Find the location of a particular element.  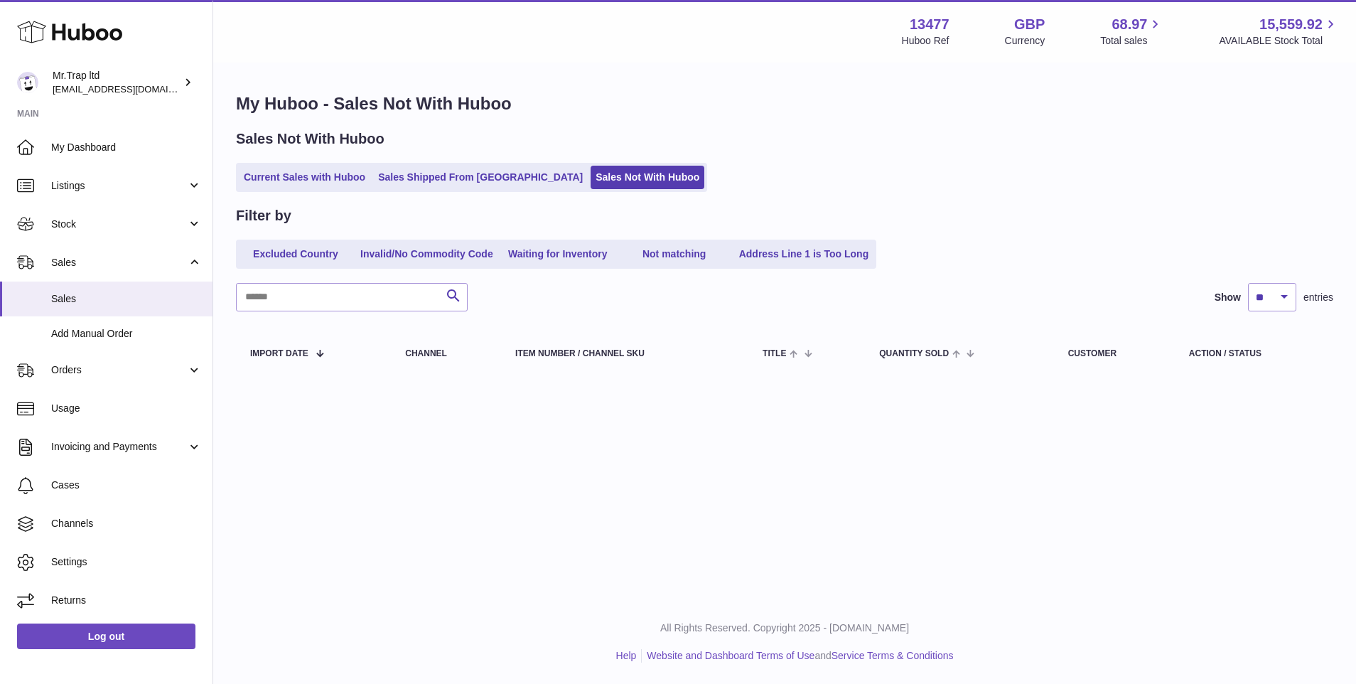

span: Import date is located at coordinates (279, 353).